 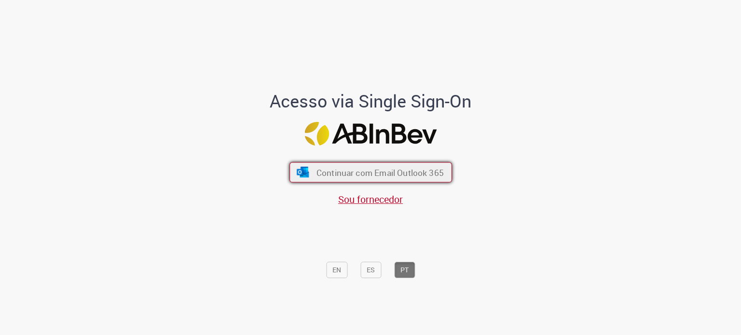 What do you see at coordinates (302, 173) in the screenshot?
I see `img: ícone Azure/Microsoft 360` at bounding box center [302, 173].